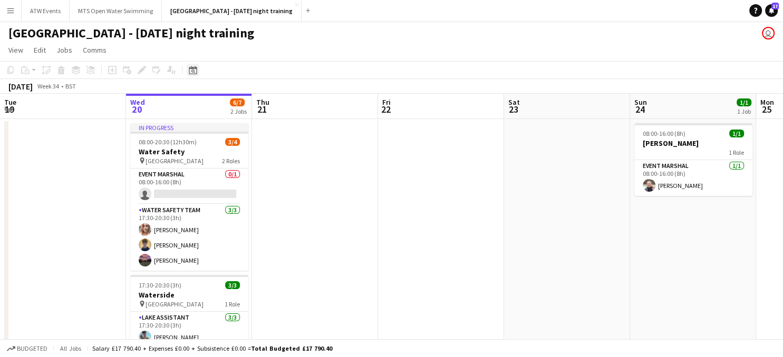 The width and height of the screenshot is (783, 357). I want to click on div: BST, so click(71, 86).